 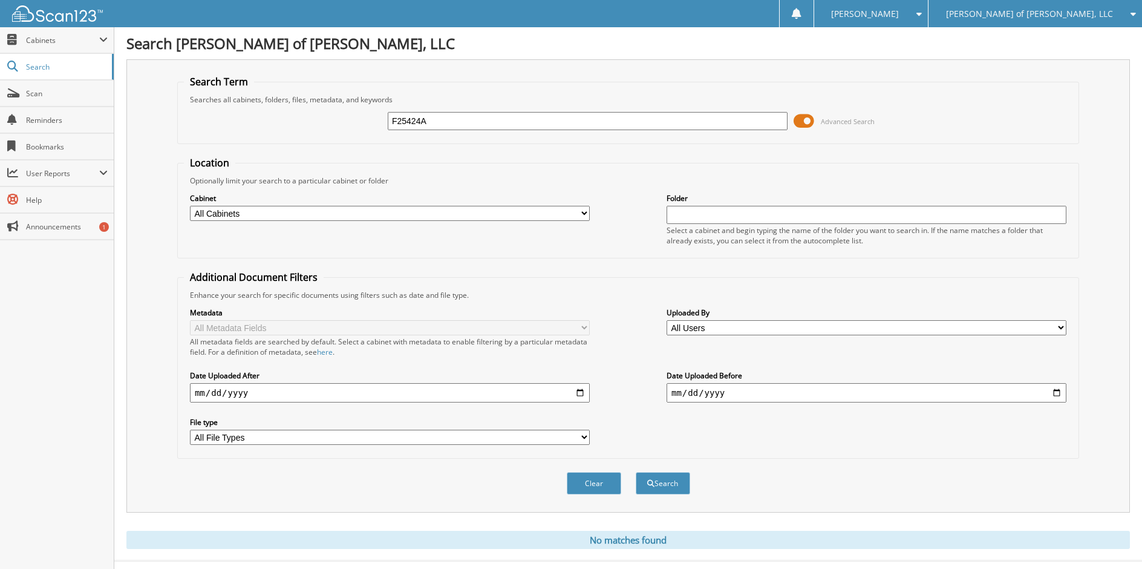 I want to click on button: Clear, so click(x=594, y=483).